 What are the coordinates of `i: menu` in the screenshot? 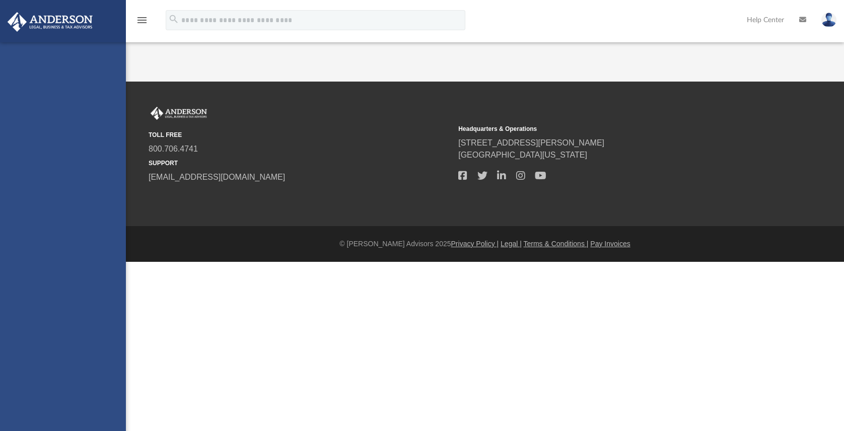 It's located at (142, 20).